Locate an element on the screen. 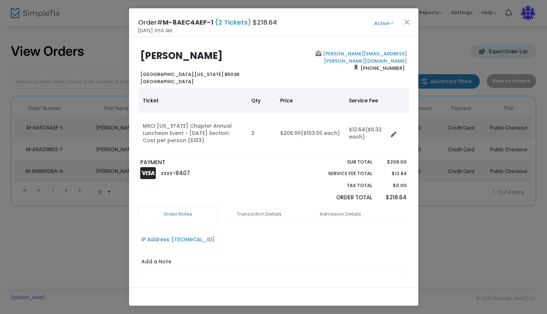 The height and width of the screenshot is (314, 547). button: Action is located at coordinates (384, 24).